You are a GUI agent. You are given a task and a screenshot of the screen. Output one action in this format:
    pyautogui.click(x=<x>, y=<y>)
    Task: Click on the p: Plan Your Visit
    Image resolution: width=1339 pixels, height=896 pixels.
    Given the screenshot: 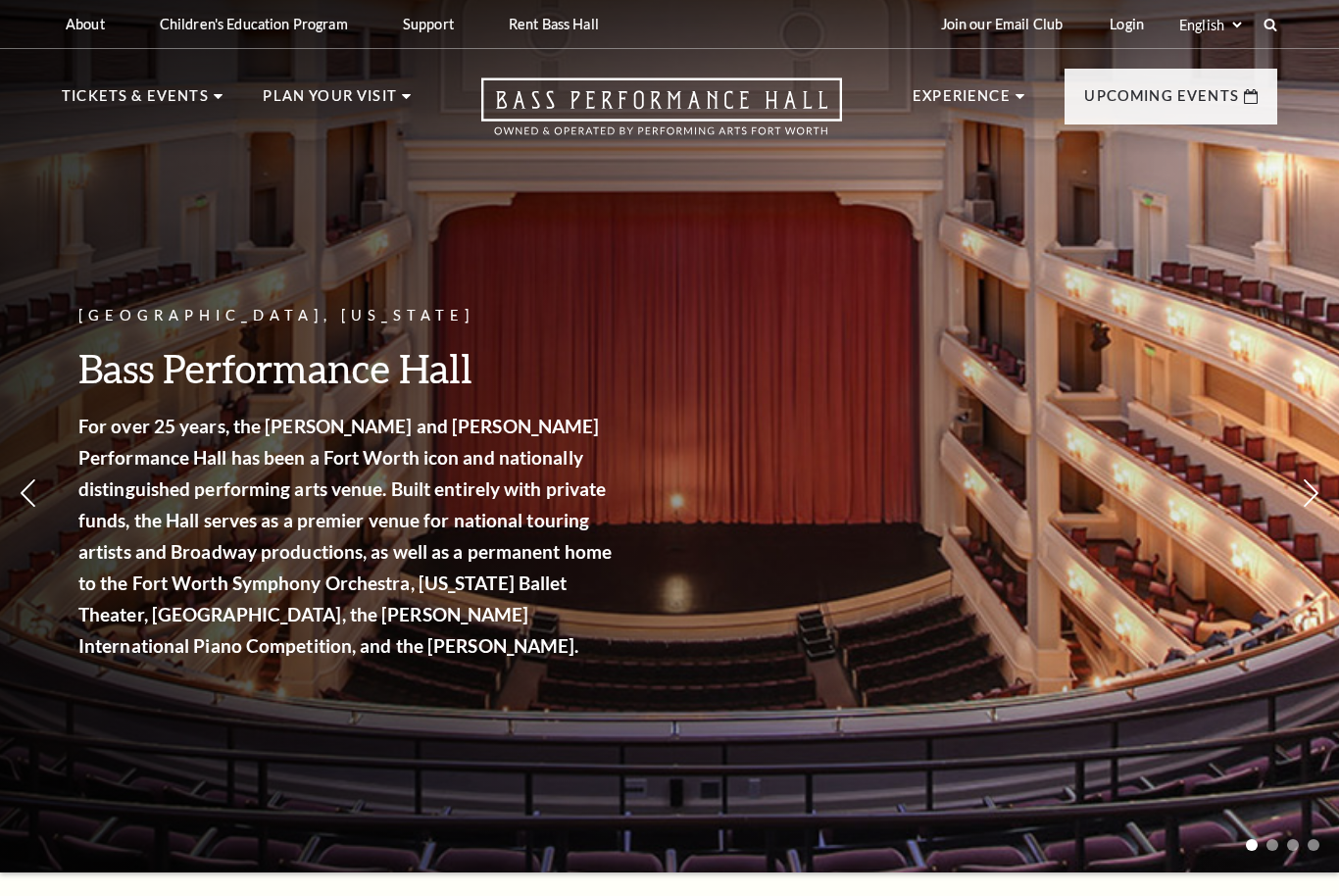 What is the action you would take?
    pyautogui.click(x=329, y=101)
    